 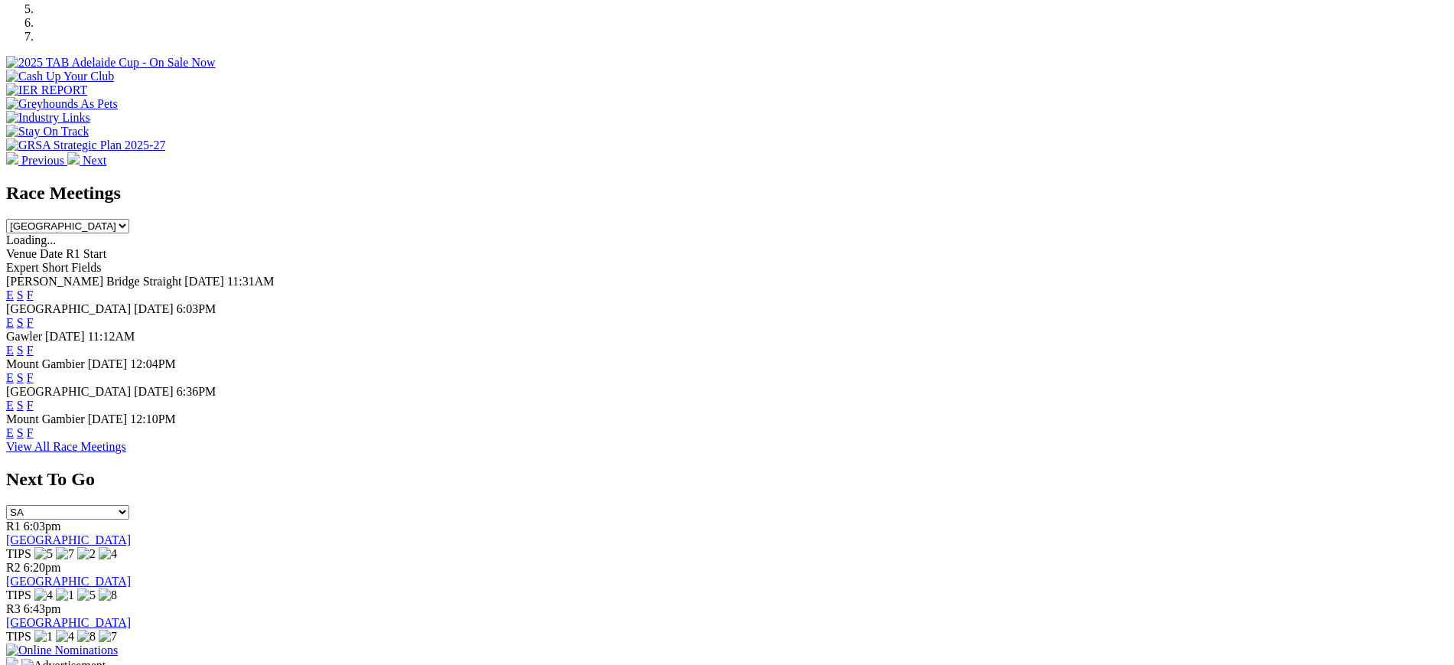 What do you see at coordinates (153, 363) in the screenshot?
I see `span: 12:04PM` at bounding box center [153, 363].